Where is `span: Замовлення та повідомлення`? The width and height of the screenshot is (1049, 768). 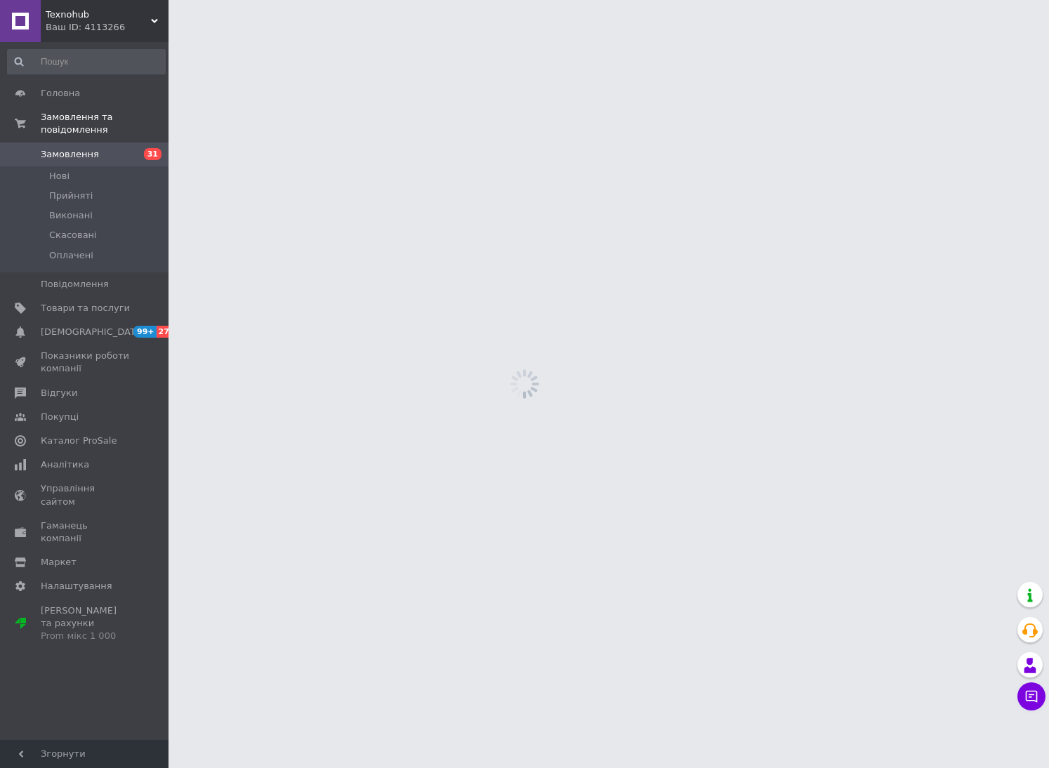
span: Замовлення та повідомлення is located at coordinates (105, 124).